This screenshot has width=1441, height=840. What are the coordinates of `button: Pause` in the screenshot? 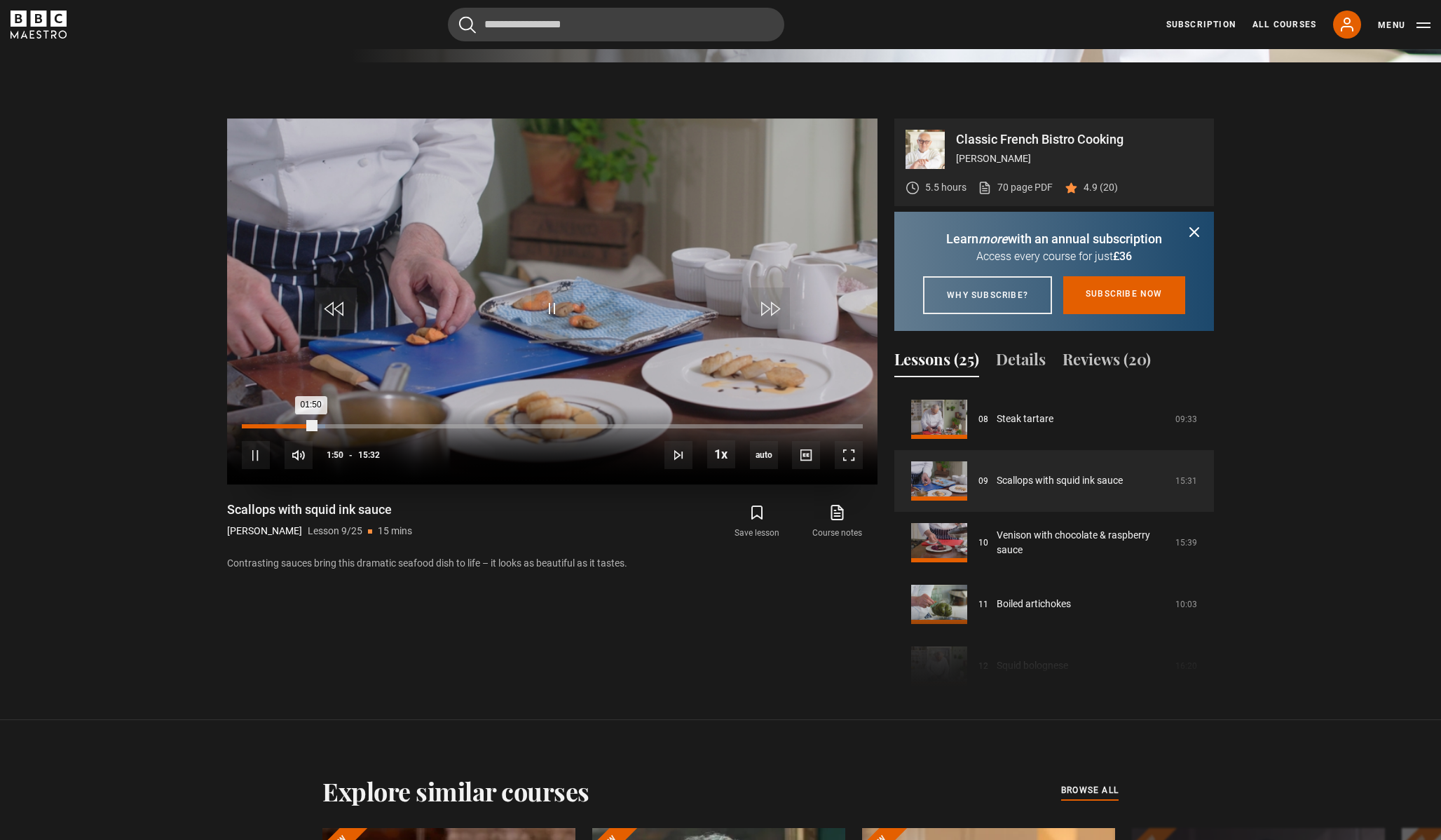 It's located at (256, 455).